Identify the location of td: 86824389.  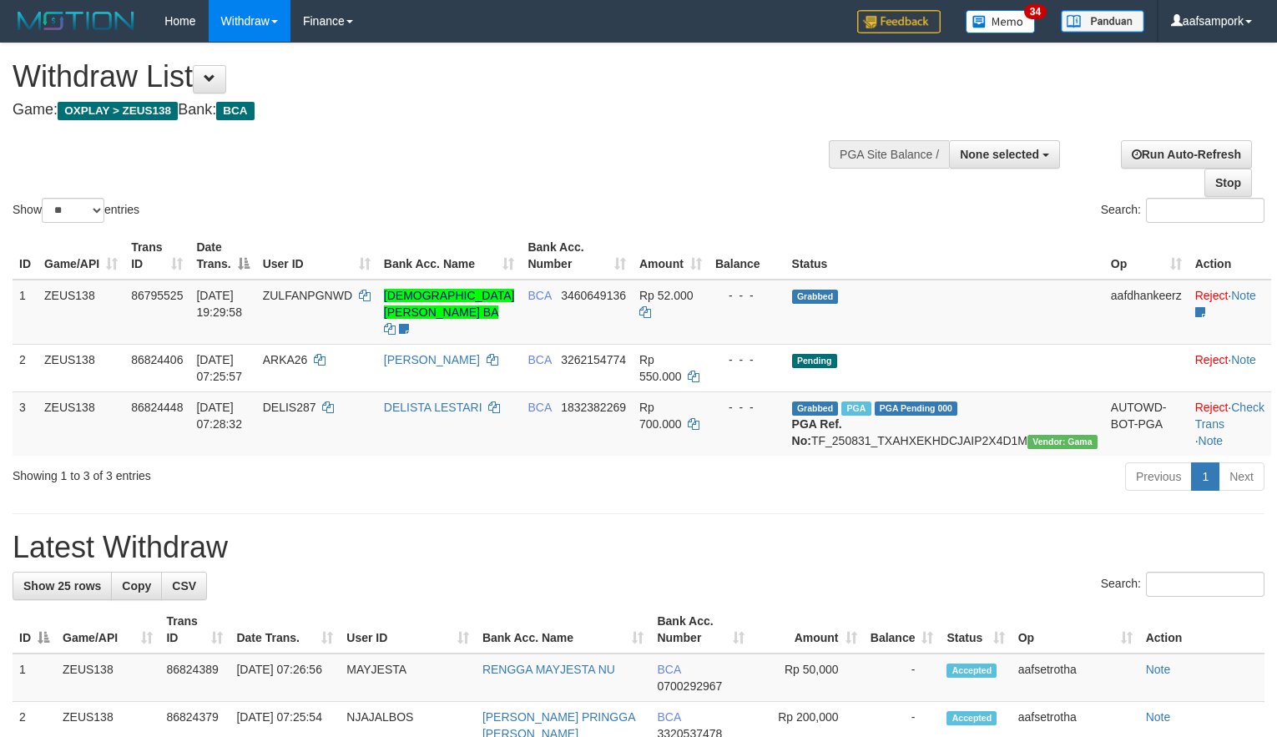
(194, 677).